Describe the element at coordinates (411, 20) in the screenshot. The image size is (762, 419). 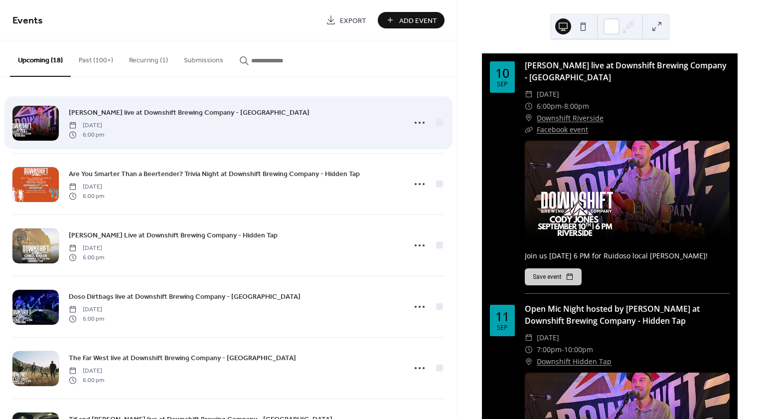
I see `a: Add Event` at that location.